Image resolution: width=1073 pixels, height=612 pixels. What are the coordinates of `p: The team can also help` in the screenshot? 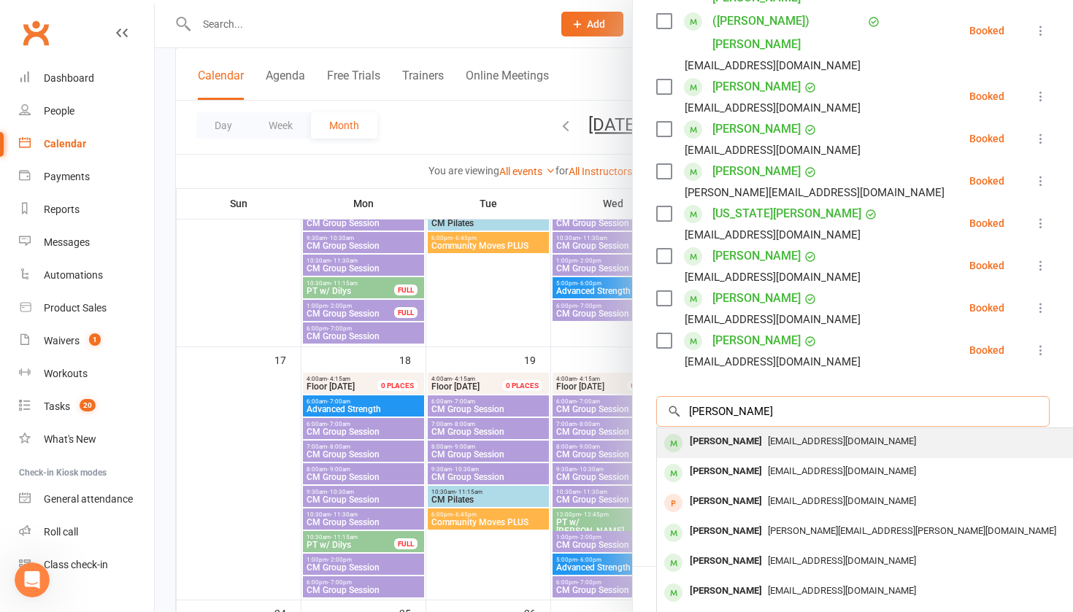 It's located at (126, 26).